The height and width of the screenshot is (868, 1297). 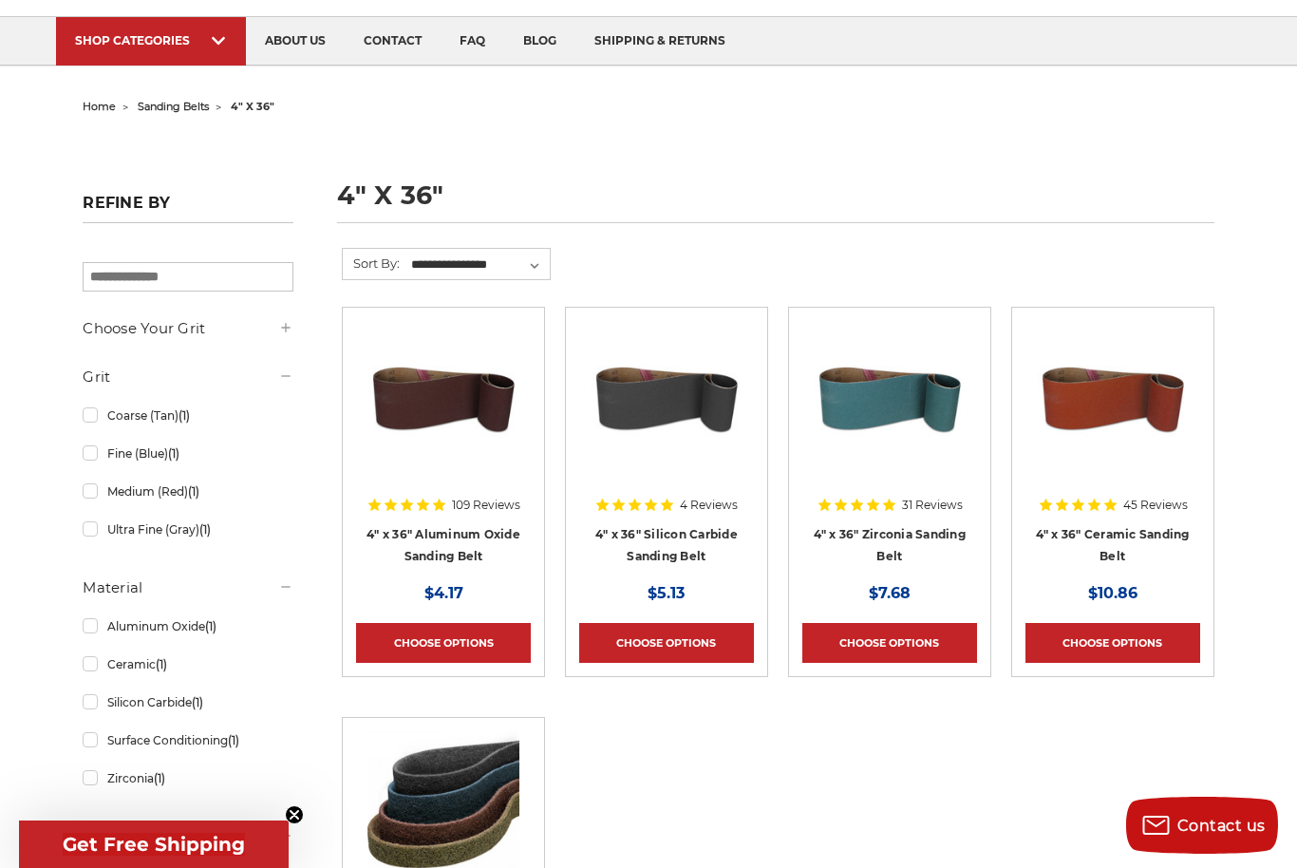 I want to click on a: Zirconia, so click(x=187, y=777).